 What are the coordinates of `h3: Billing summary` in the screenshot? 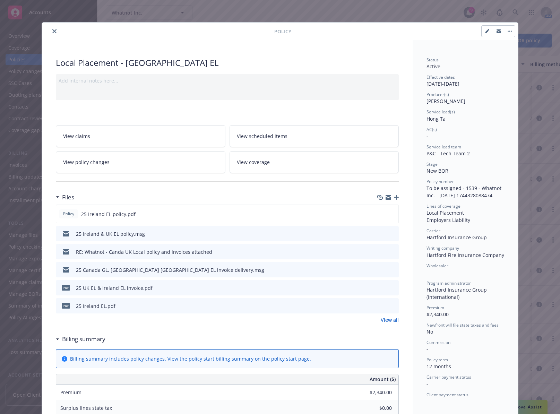 It's located at (84, 339).